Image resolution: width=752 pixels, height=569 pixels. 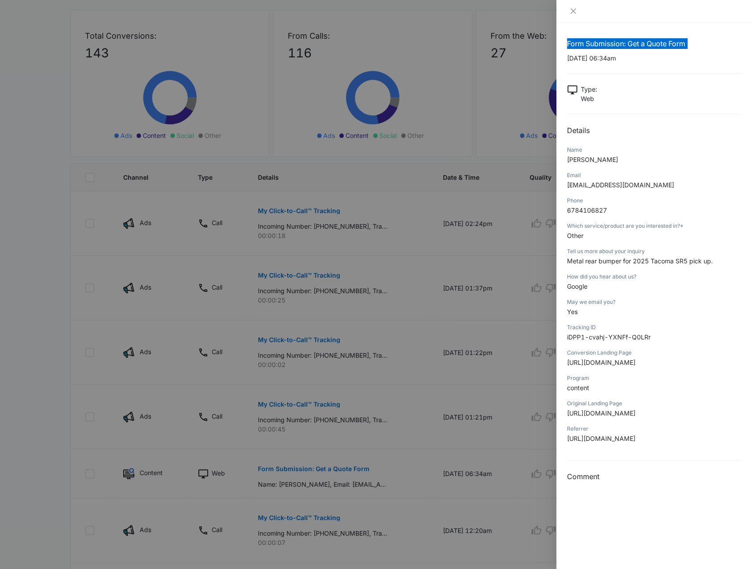 What do you see at coordinates (654, 277) in the screenshot?
I see `div: How did you hear about us?` at bounding box center [654, 277].